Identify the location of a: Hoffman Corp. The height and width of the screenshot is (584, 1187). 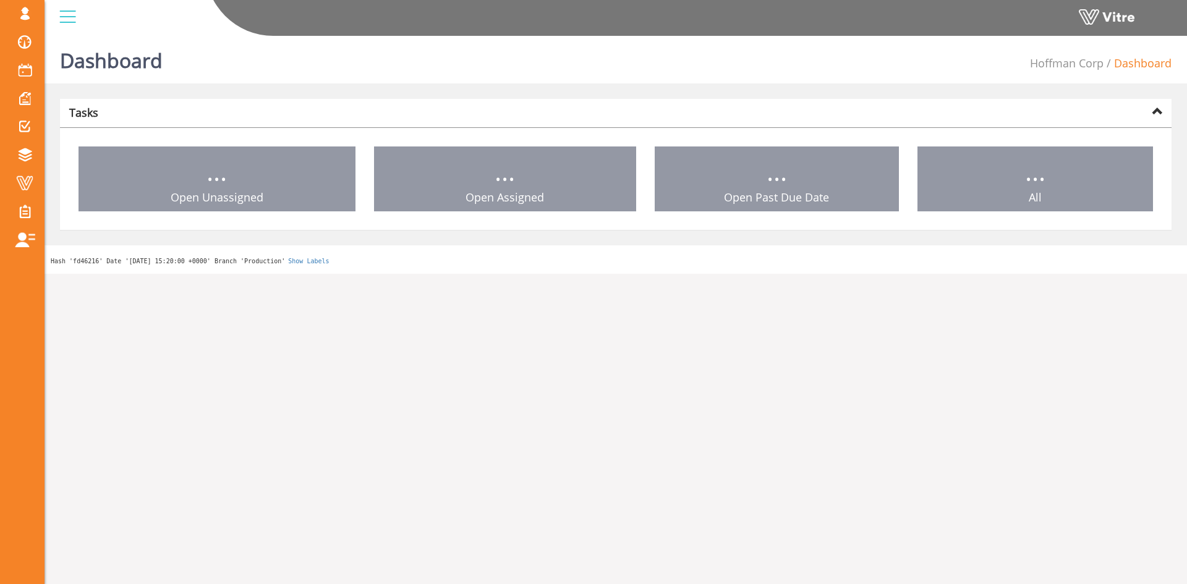
(1066, 63).